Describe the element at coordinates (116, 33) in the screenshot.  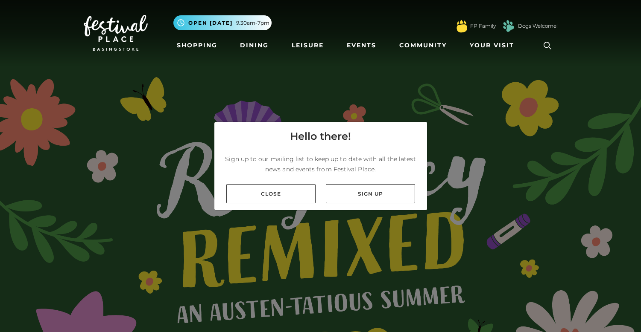
I see `img: Festival Place Logo` at that location.